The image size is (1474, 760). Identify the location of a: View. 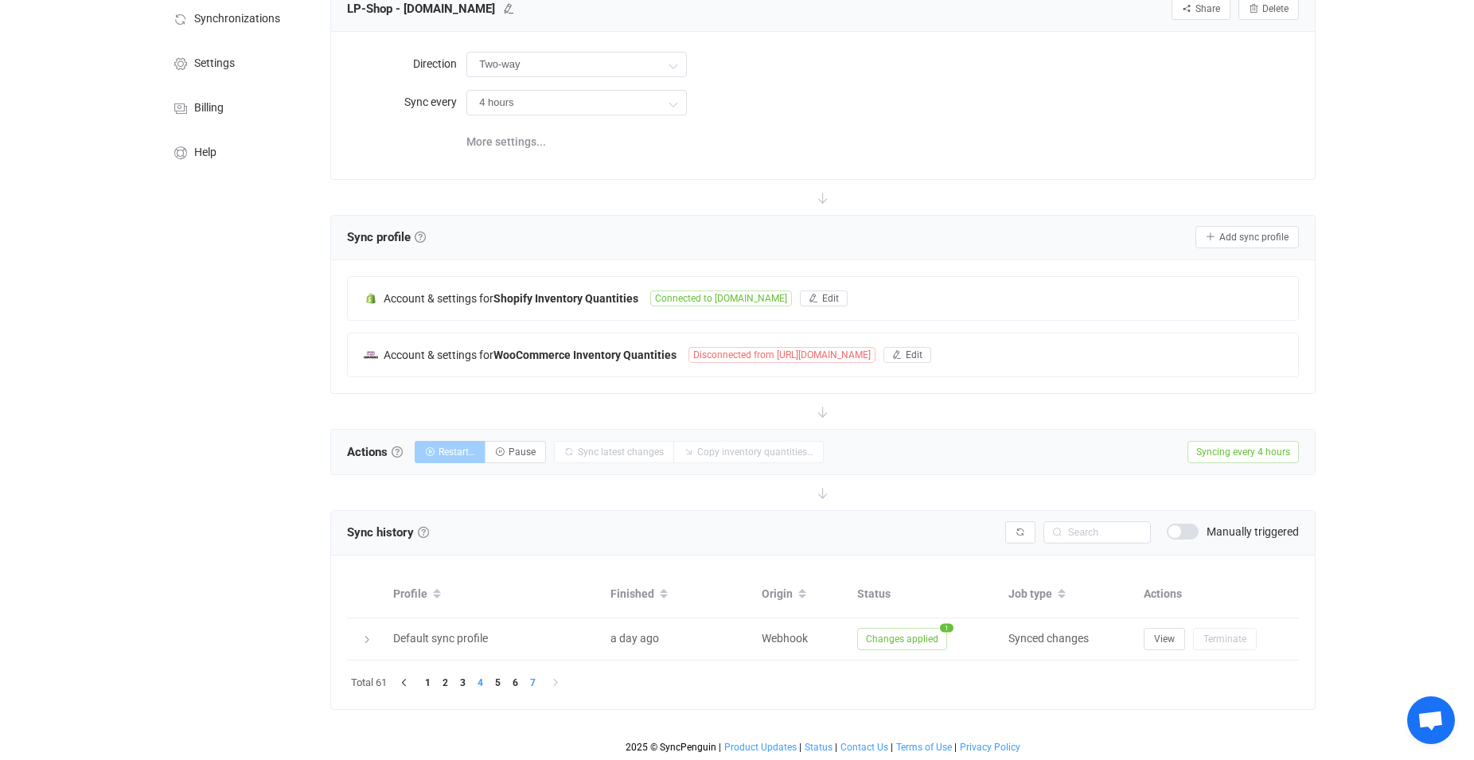
(1165, 639).